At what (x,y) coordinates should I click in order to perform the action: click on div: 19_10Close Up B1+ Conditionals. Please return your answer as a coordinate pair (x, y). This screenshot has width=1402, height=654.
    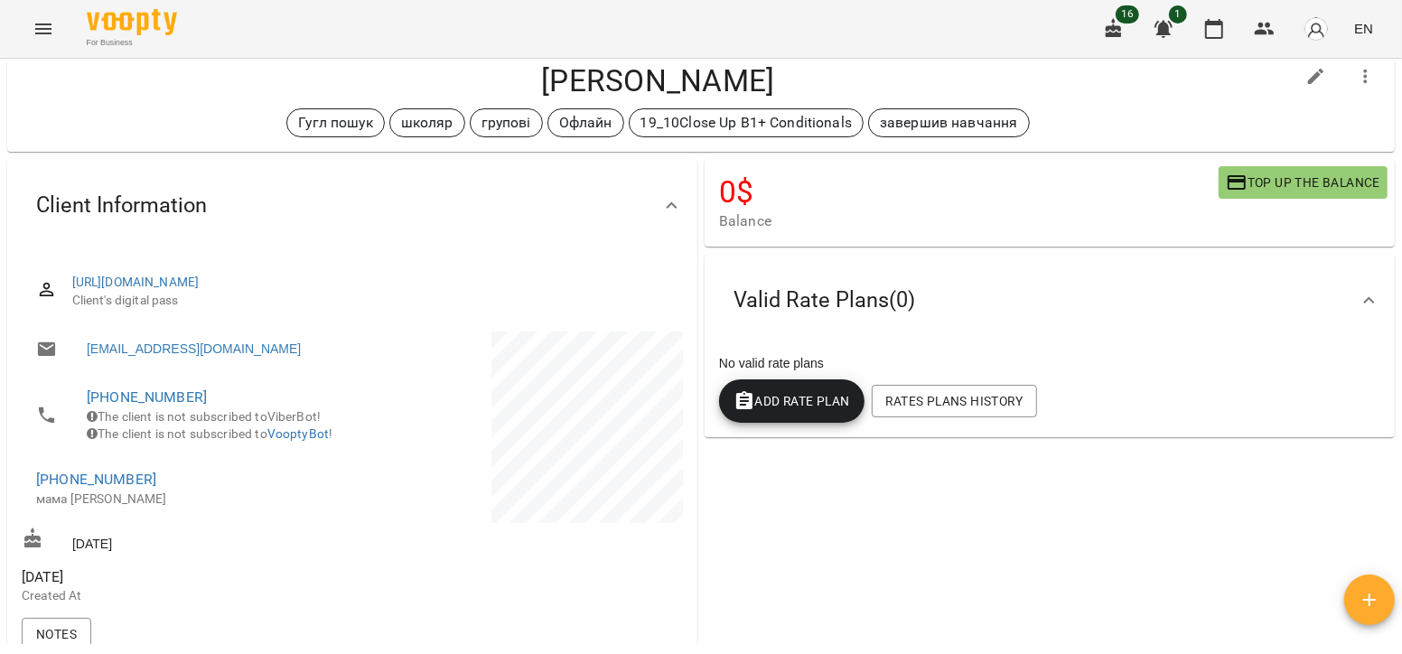
    Looking at the image, I should click on (746, 123).